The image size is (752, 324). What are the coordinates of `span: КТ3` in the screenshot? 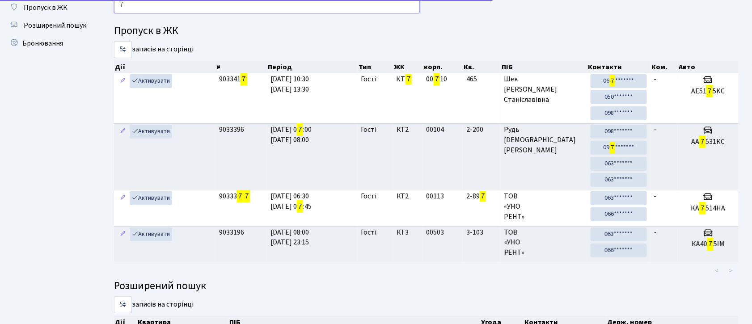 It's located at (408, 233).